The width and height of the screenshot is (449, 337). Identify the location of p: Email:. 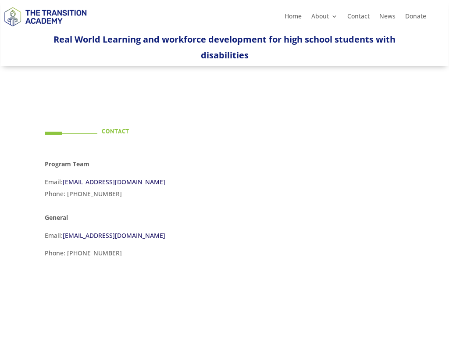
(129, 239).